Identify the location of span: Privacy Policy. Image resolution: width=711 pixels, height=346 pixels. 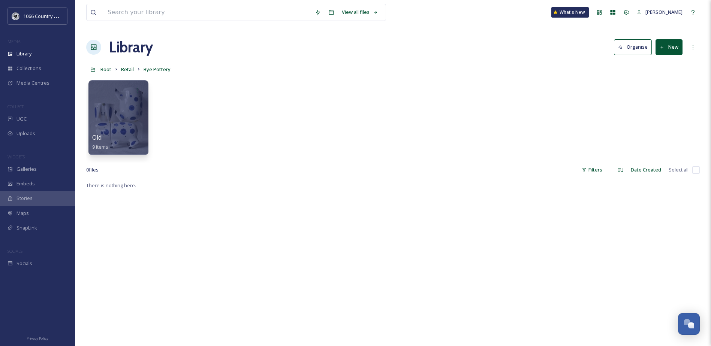
(37, 338).